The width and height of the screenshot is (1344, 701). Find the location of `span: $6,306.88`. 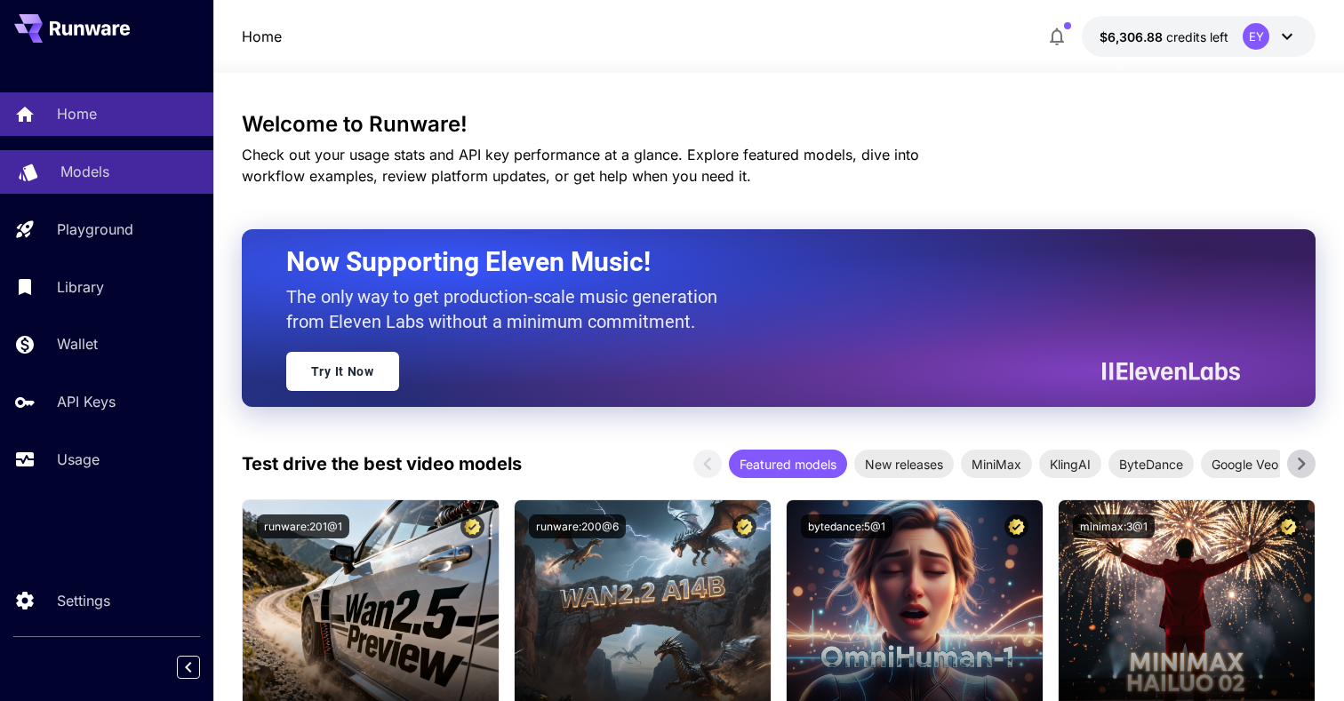

span: $6,306.88 is located at coordinates (1132, 36).